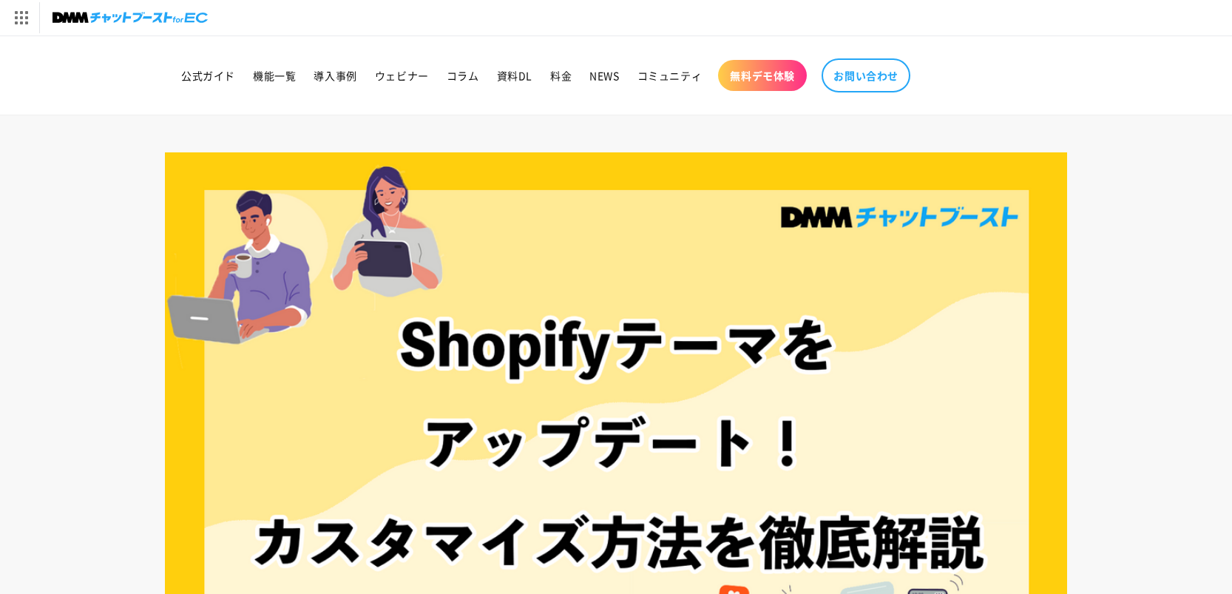 The height and width of the screenshot is (594, 1232). I want to click on span: 資料DL, so click(515, 75).